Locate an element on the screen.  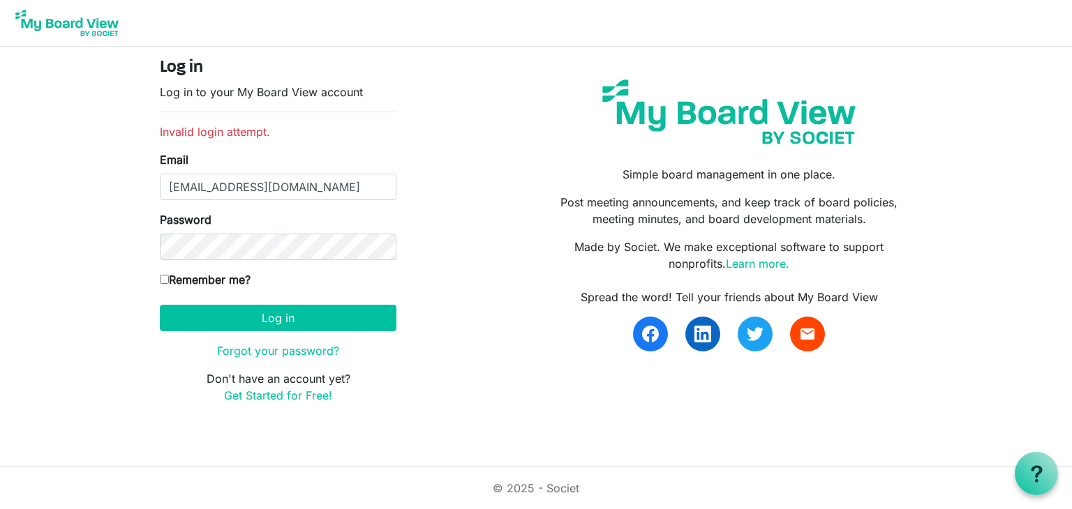
img: facebook.svg is located at coordinates (650, 334).